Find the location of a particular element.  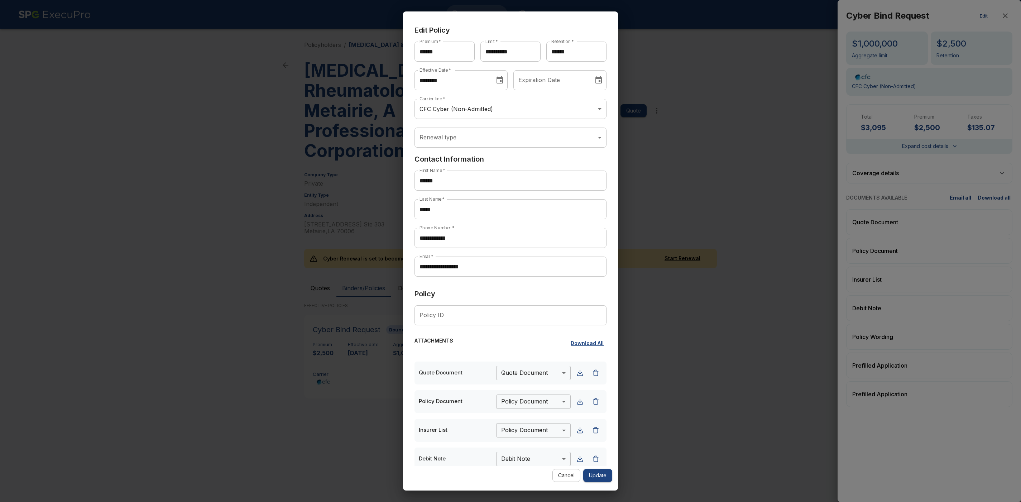

label: First Name is located at coordinates (432, 170).